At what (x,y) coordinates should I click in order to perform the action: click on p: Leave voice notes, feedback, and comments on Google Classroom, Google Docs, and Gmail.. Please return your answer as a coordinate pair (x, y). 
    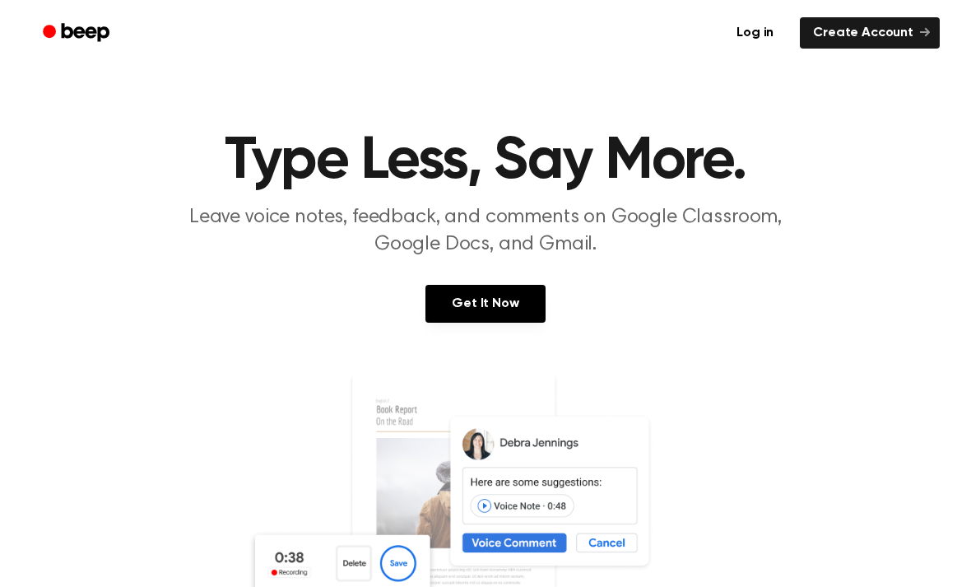
    Looking at the image, I should click on (485, 231).